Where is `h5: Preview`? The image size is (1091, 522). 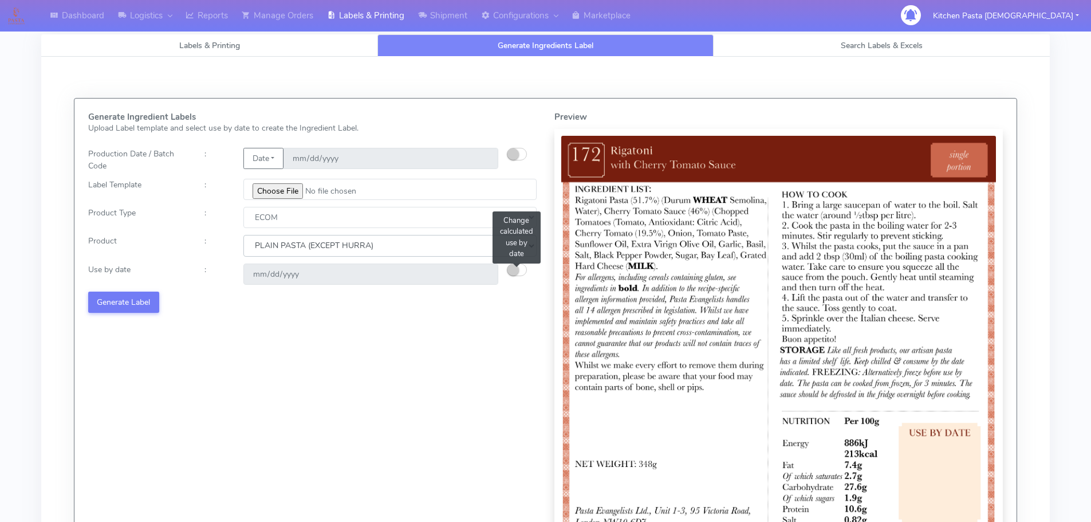 h5: Preview is located at coordinates (779, 117).